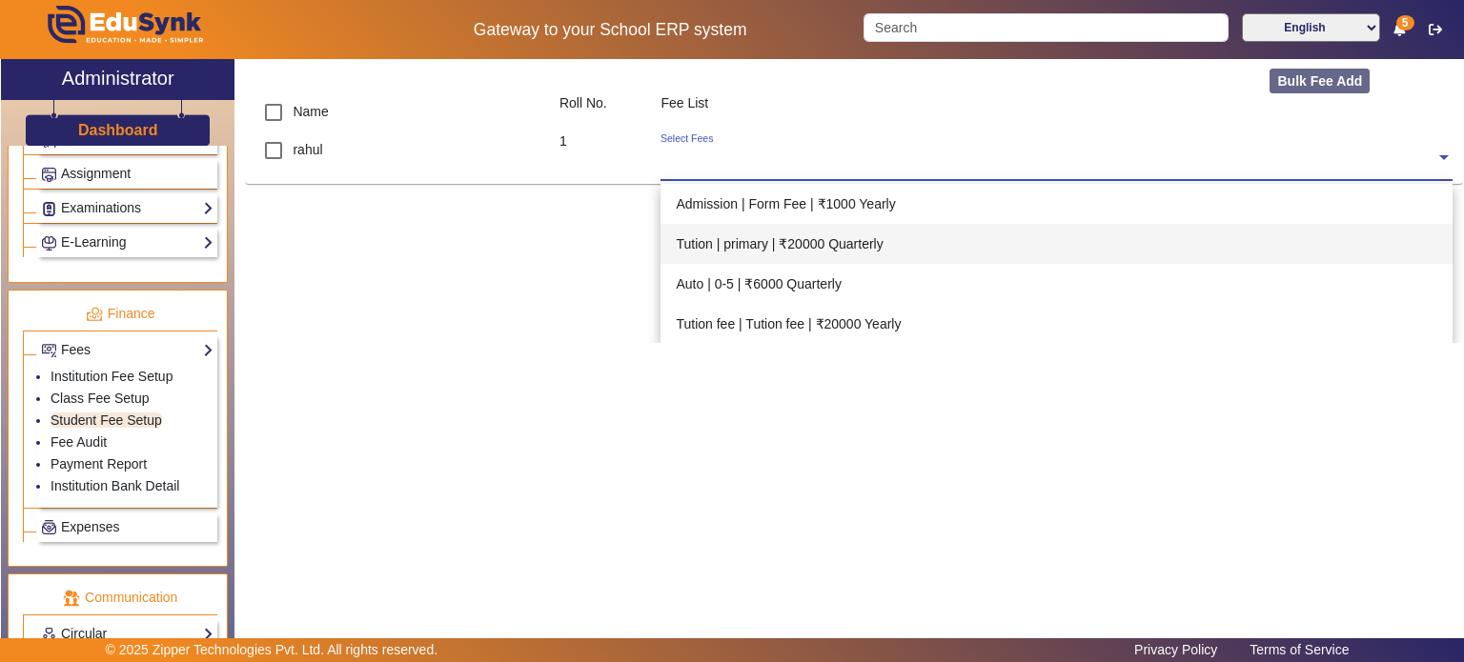 The width and height of the screenshot is (1464, 662). What do you see at coordinates (49, 174) in the screenshot?
I see `img: Assignments.png` at bounding box center [49, 174].